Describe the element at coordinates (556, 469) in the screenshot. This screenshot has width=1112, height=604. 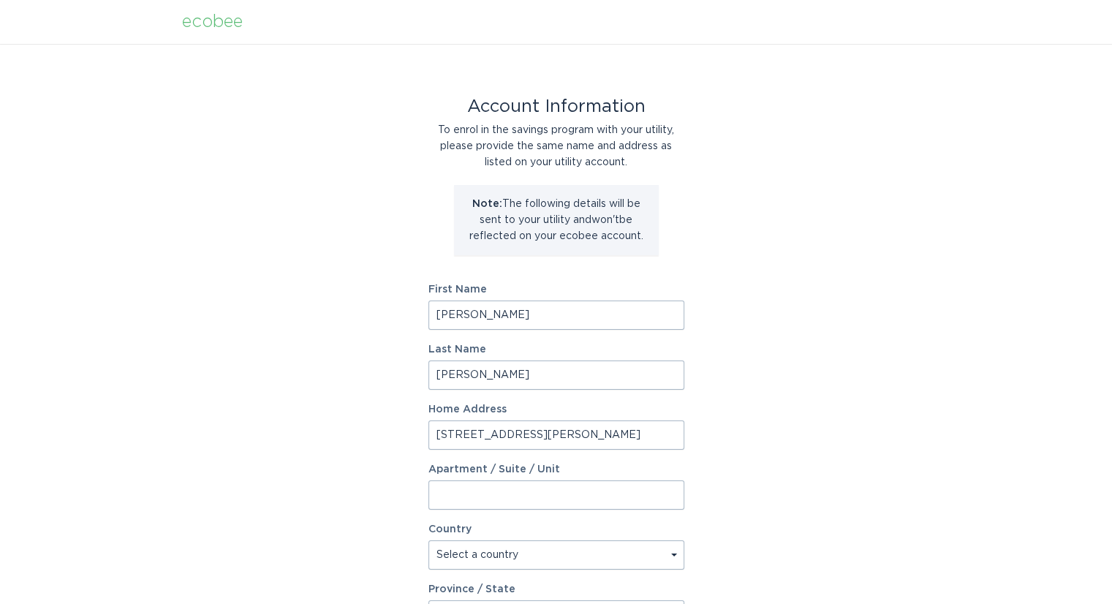
I see `label: Apartment / Suite / Unit` at that location.